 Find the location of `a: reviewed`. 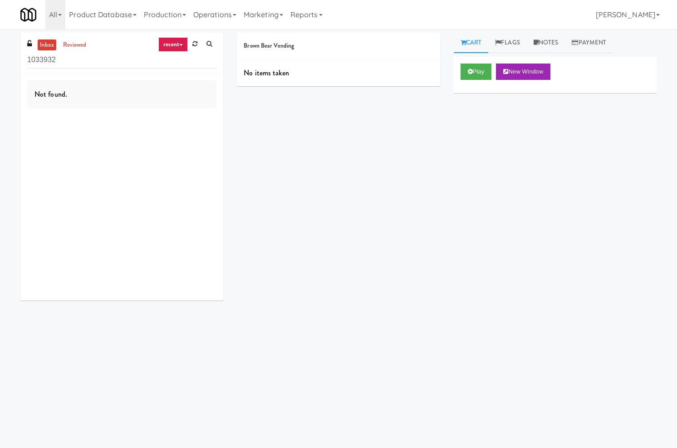

a: reviewed is located at coordinates (75, 45).